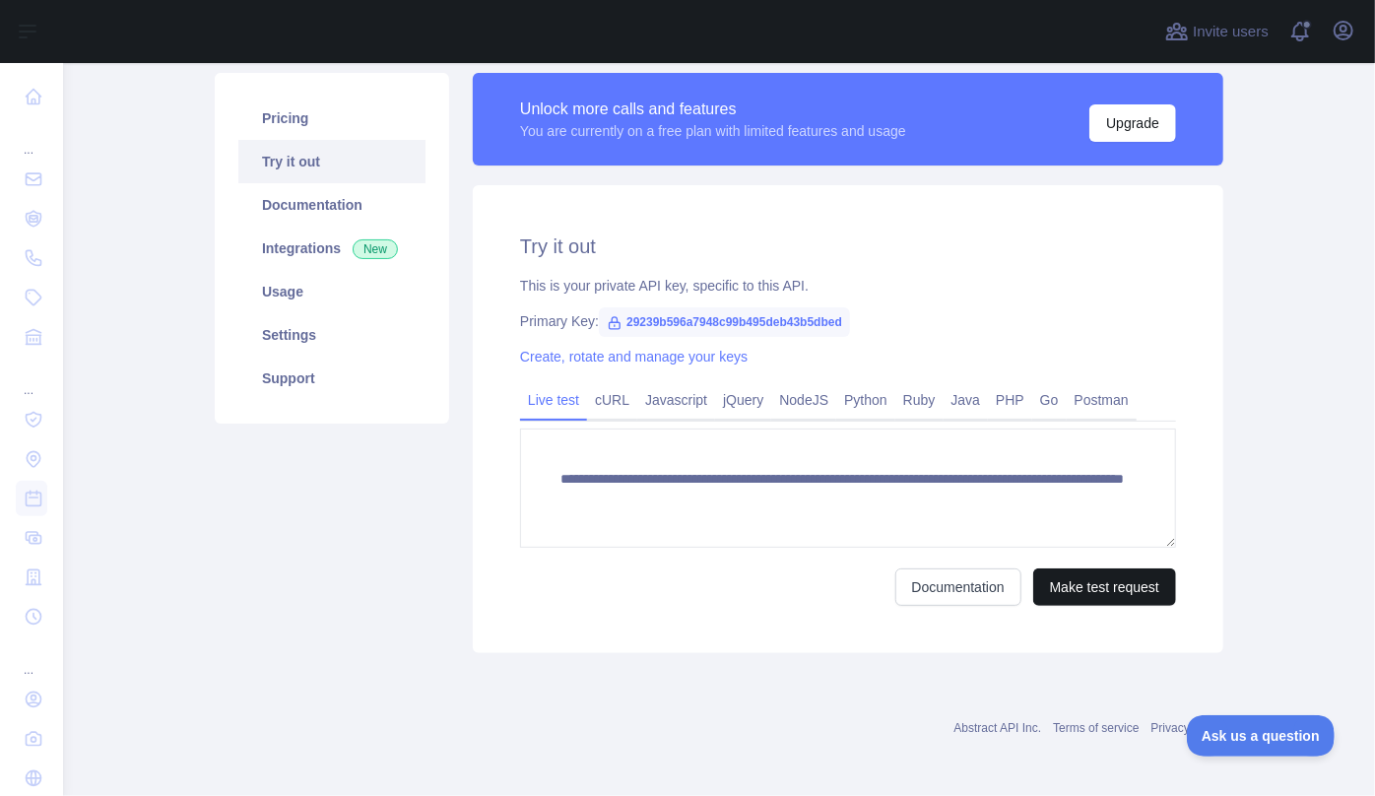 The image size is (1375, 796). Describe the element at coordinates (676, 400) in the screenshot. I see `a: Javascript` at that location.